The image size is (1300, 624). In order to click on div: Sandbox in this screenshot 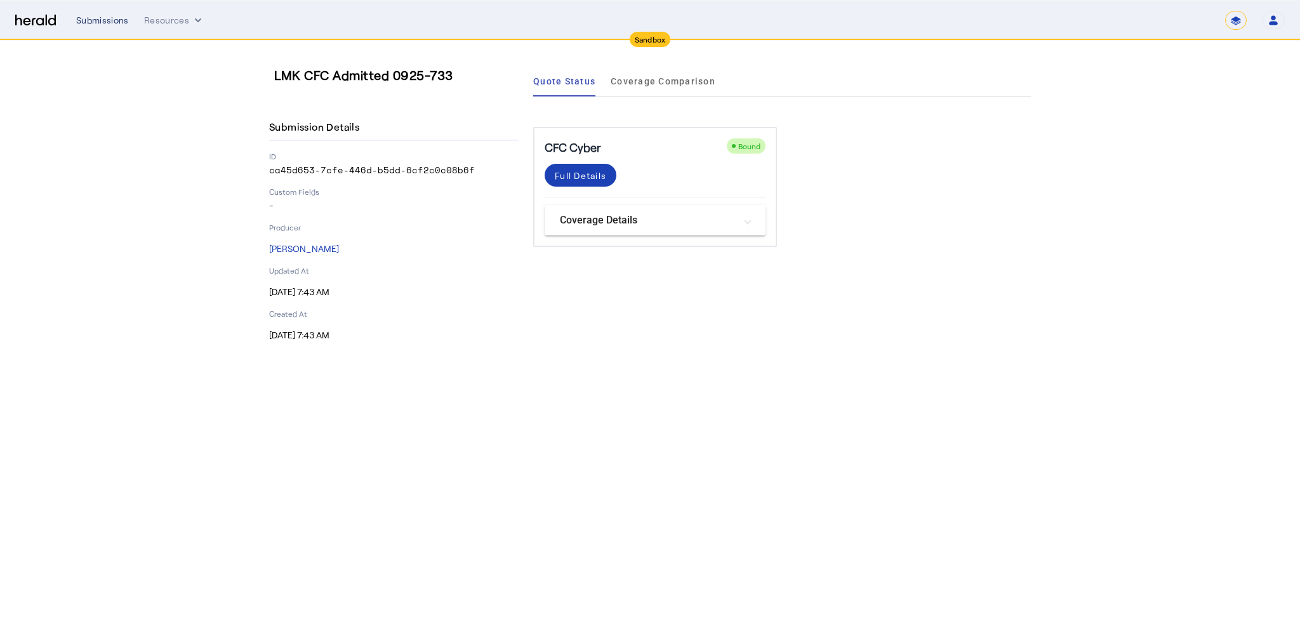, I will do `click(650, 39)`.